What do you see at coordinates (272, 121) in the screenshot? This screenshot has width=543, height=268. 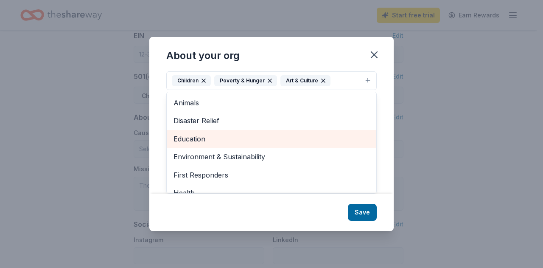 I see `span: Disaster Relief` at bounding box center [272, 121].